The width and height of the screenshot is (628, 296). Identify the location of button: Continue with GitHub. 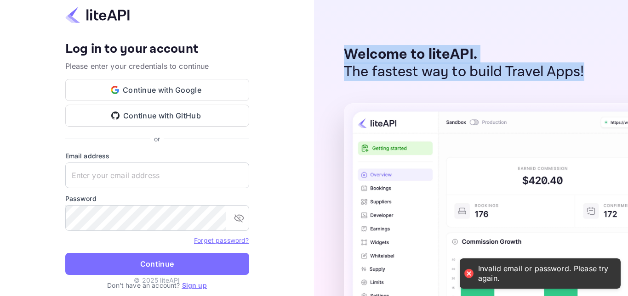
(157, 116).